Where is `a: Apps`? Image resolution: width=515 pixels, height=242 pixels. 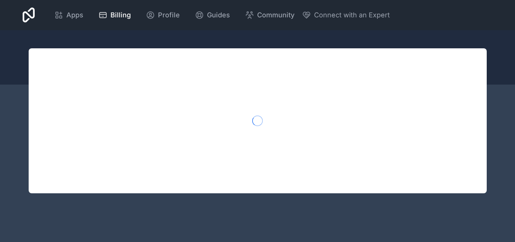 a: Apps is located at coordinates (69, 15).